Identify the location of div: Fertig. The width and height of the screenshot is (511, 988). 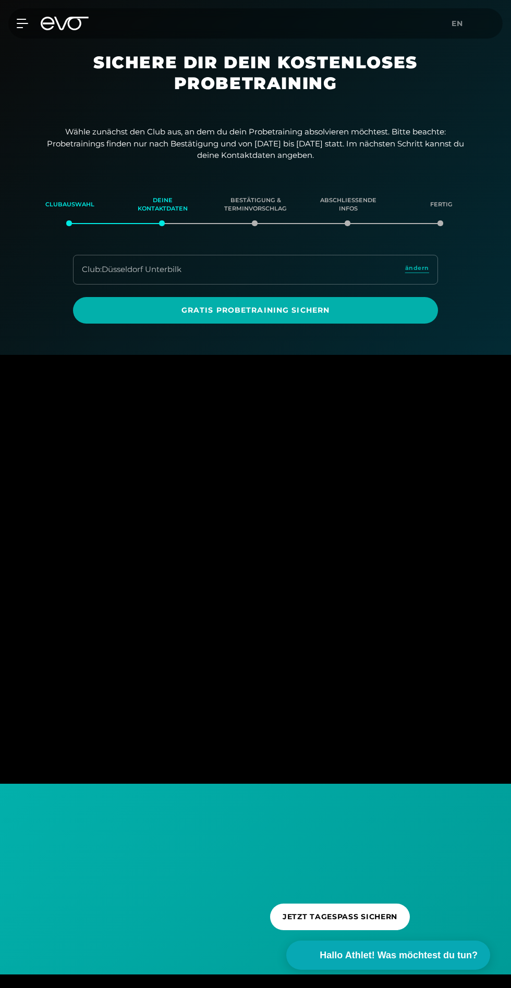
(441, 205).